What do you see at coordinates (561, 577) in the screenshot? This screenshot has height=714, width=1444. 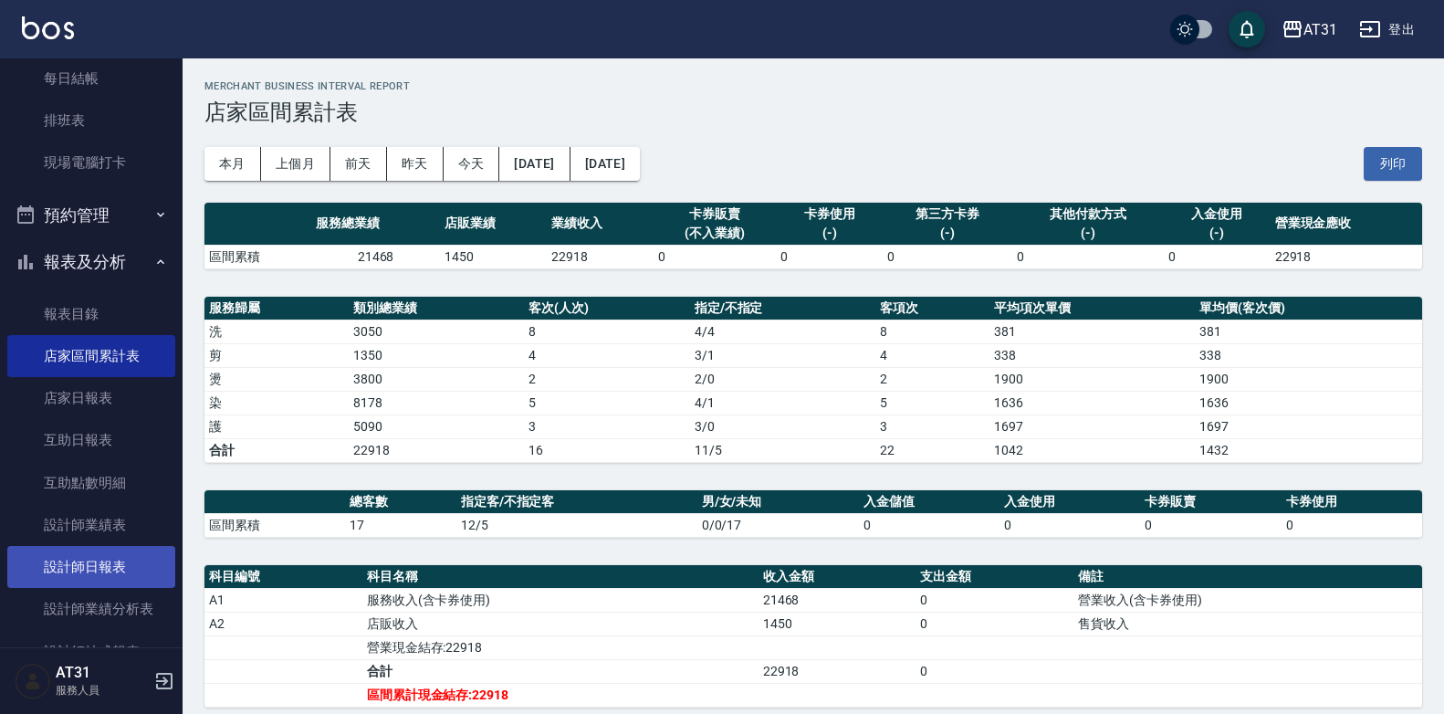 I see `th: 科目名稱` at bounding box center [561, 577].